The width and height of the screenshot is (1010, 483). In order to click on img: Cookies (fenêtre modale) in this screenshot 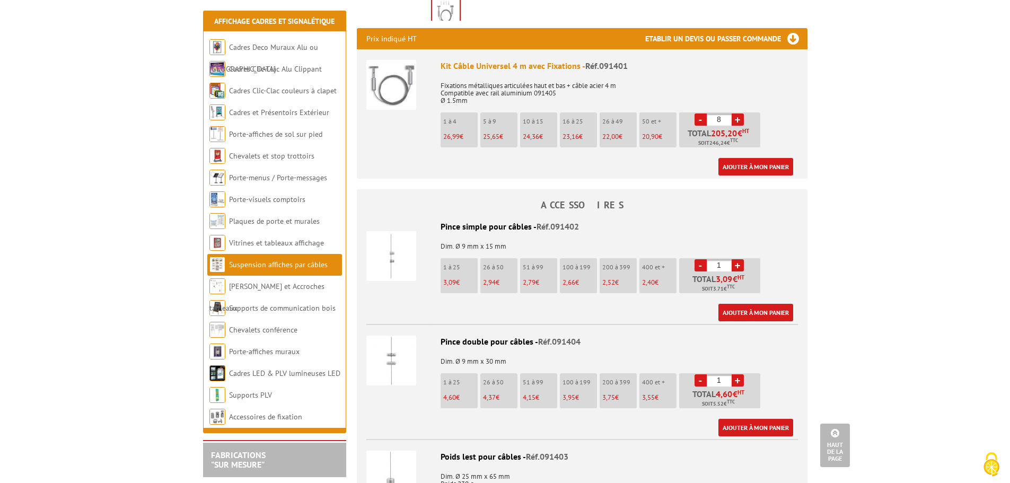, I will do `click(991, 464)`.